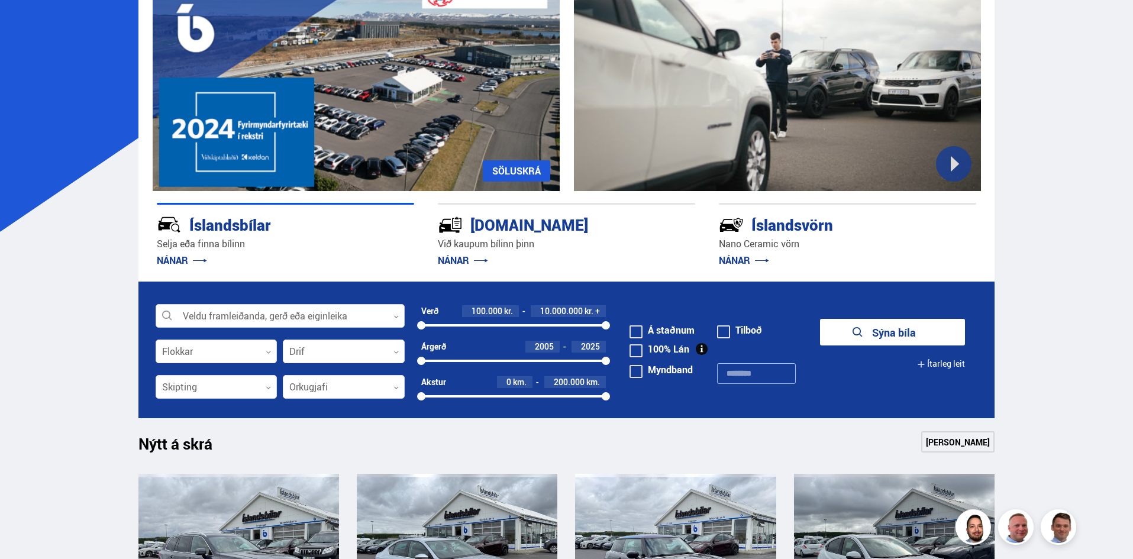  What do you see at coordinates (827, 224) in the screenshot?
I see `div: Íslandsvörn` at bounding box center [827, 224].